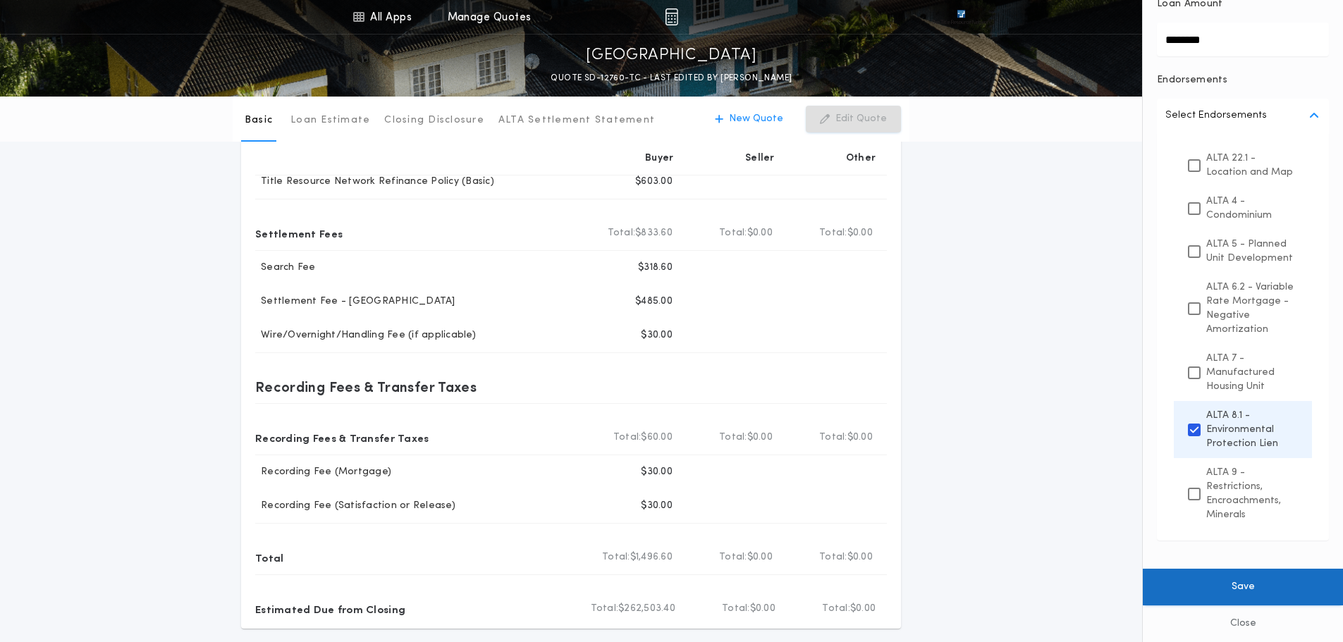 This screenshot has width=1343, height=642. I want to click on span: $1,496.60, so click(651, 558).